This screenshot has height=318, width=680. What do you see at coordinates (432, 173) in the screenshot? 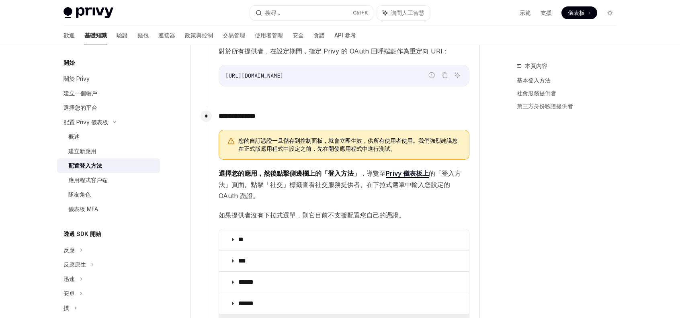
I see `font: 的` at bounding box center [432, 173].